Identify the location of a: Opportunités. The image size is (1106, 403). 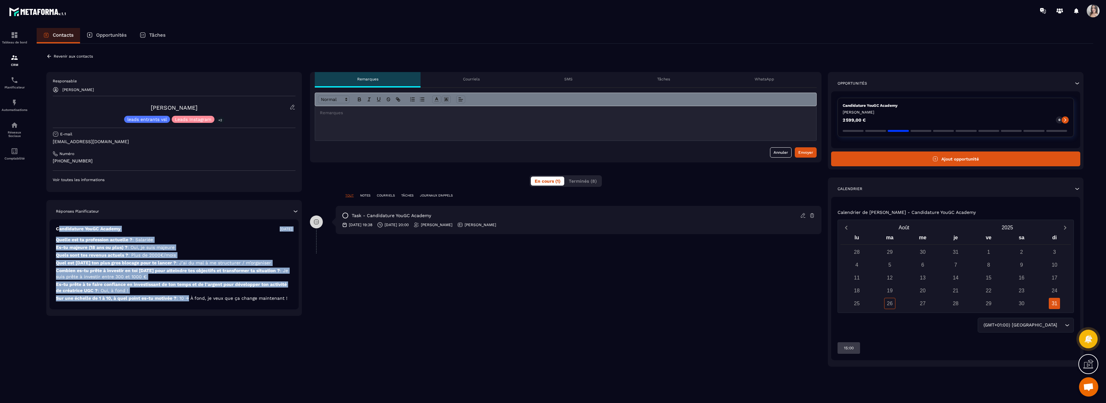
(106, 36).